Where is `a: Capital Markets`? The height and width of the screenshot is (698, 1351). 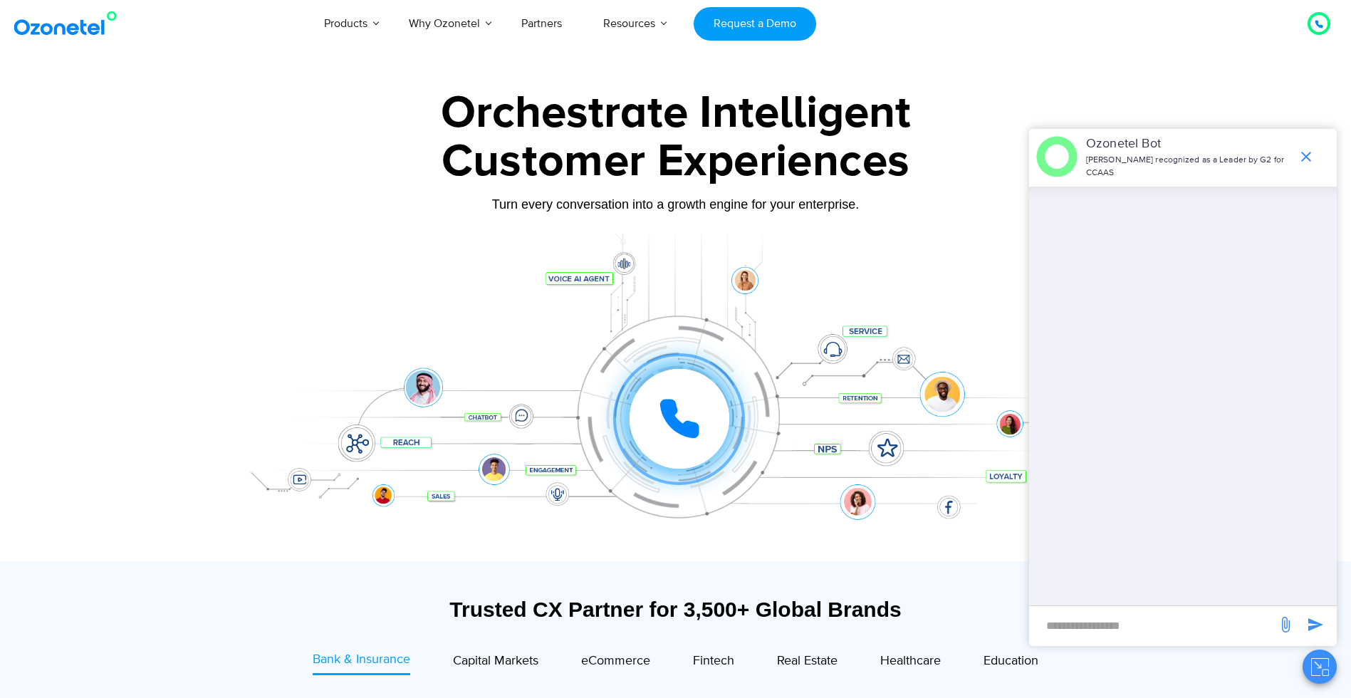
a: Capital Markets is located at coordinates (496, 662).